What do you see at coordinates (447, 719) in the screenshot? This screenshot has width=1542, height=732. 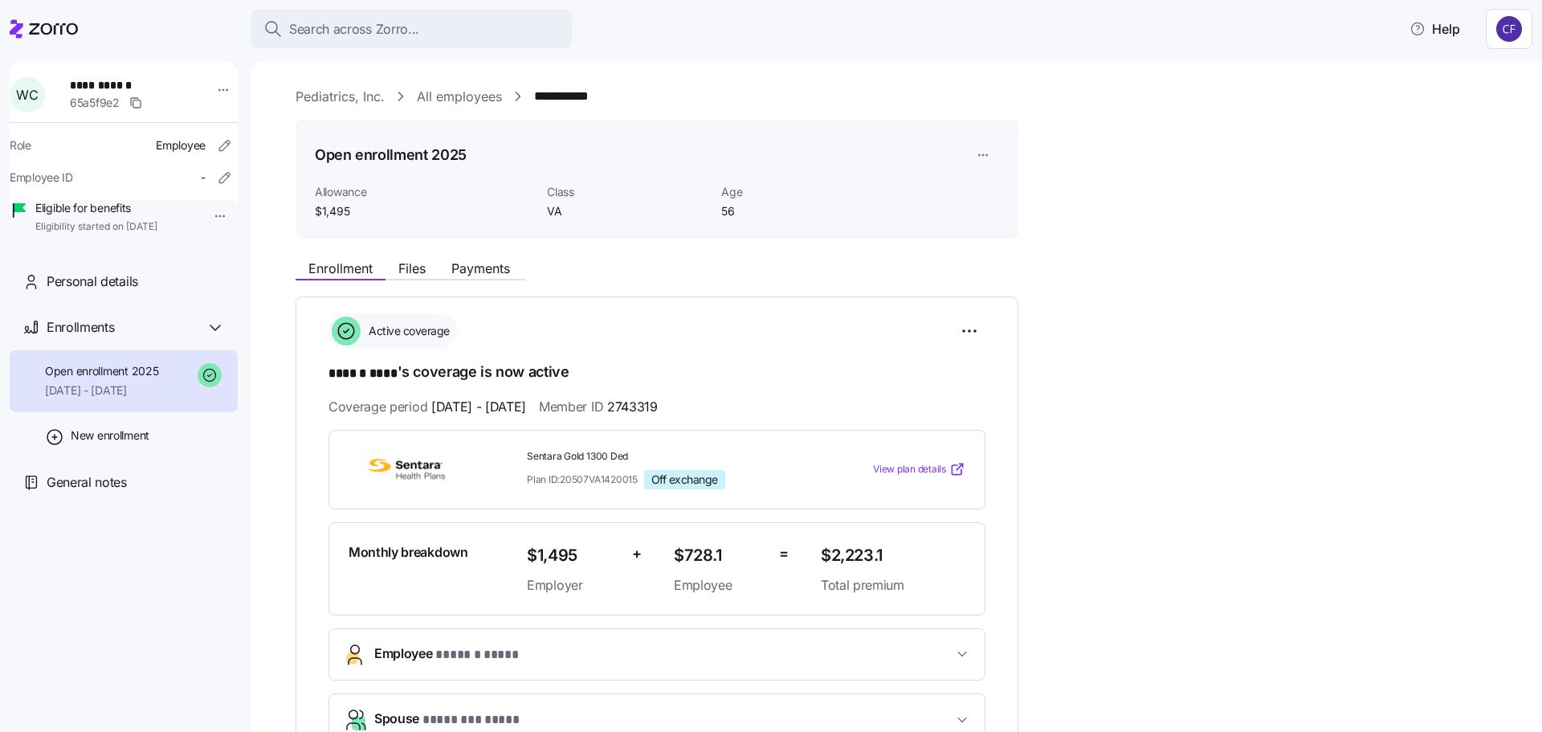 I see `span: Spouse` at bounding box center [447, 719].